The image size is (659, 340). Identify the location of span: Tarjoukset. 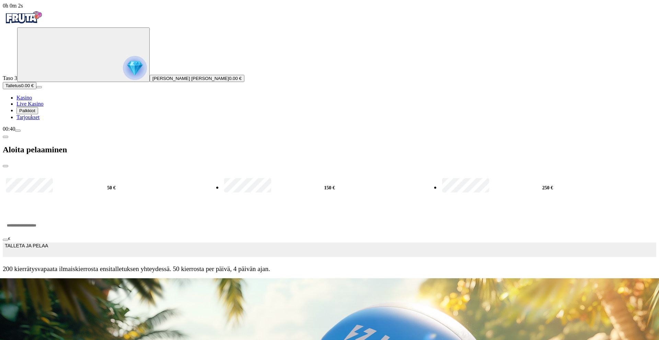
(28, 117).